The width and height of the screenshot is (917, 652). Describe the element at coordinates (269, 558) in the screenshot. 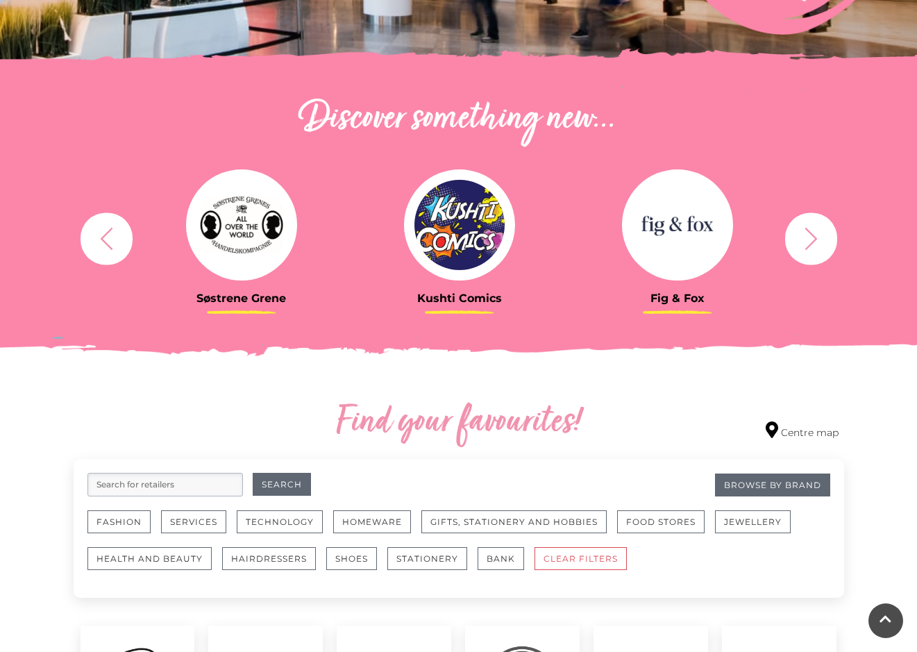

I see `button: Hairdressers` at that location.